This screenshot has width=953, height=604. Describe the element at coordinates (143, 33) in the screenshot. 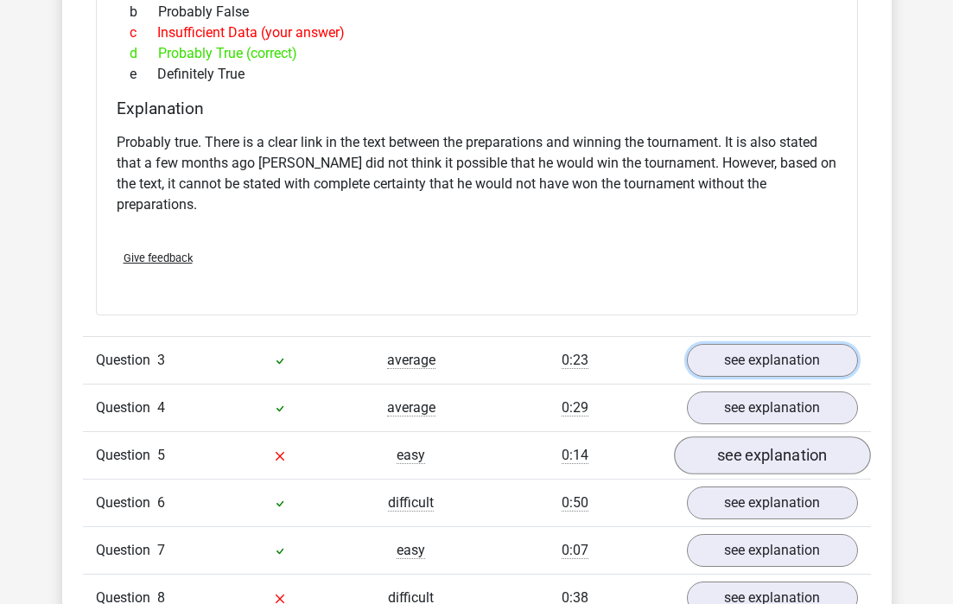

I see `span: c` at that location.